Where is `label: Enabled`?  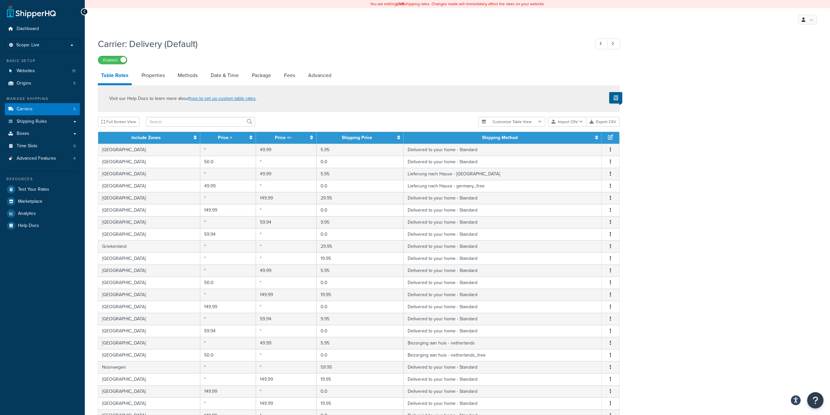
label: Enabled is located at coordinates (113, 60).